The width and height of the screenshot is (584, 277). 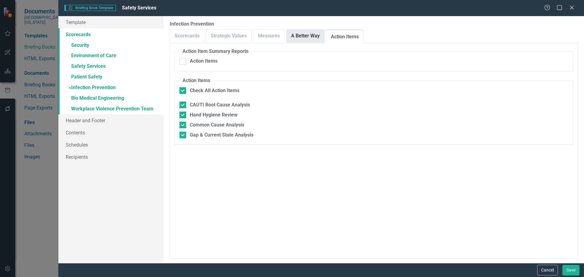 What do you see at coordinates (305, 36) in the screenshot?
I see `a: A Better Way` at bounding box center [305, 36].